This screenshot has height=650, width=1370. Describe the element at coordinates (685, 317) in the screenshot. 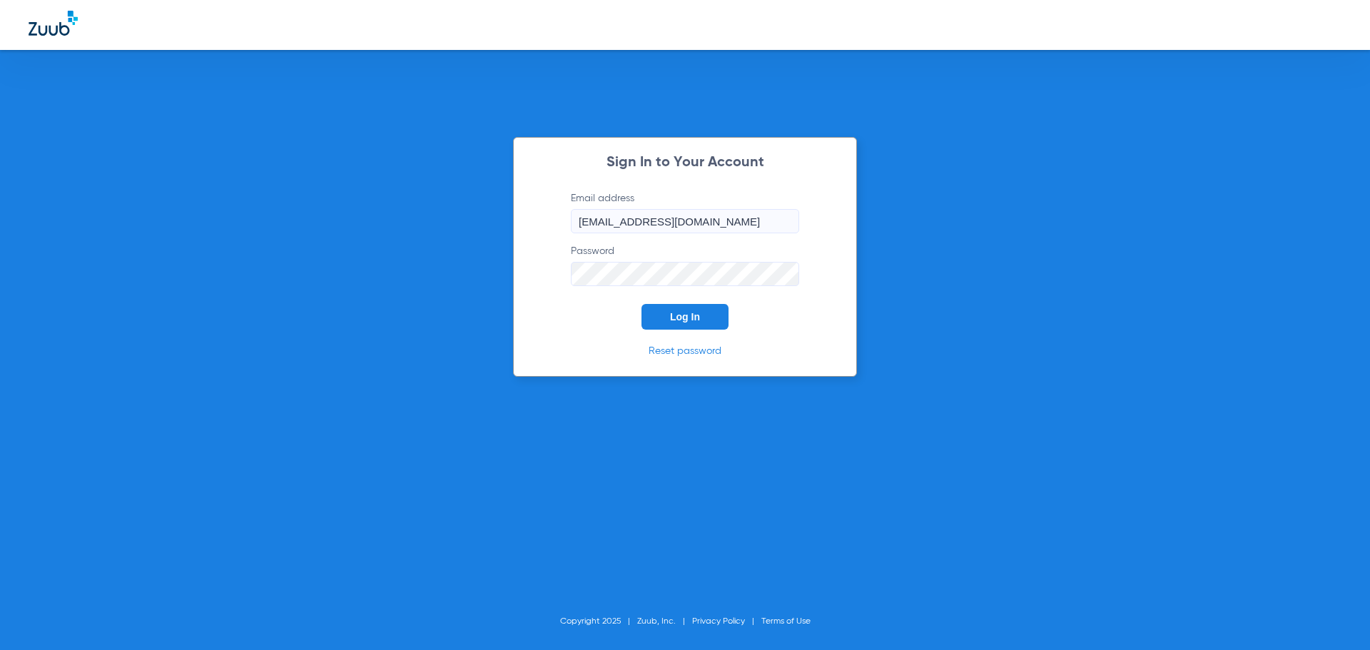

I see `span: Log In` at that location.